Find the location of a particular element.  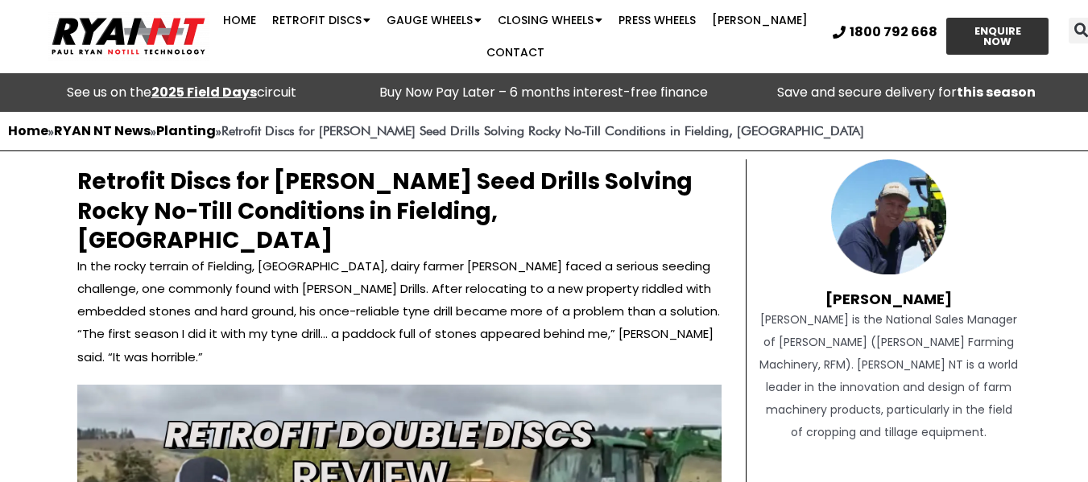

span: ENQUIRE NOW is located at coordinates (998, 36).